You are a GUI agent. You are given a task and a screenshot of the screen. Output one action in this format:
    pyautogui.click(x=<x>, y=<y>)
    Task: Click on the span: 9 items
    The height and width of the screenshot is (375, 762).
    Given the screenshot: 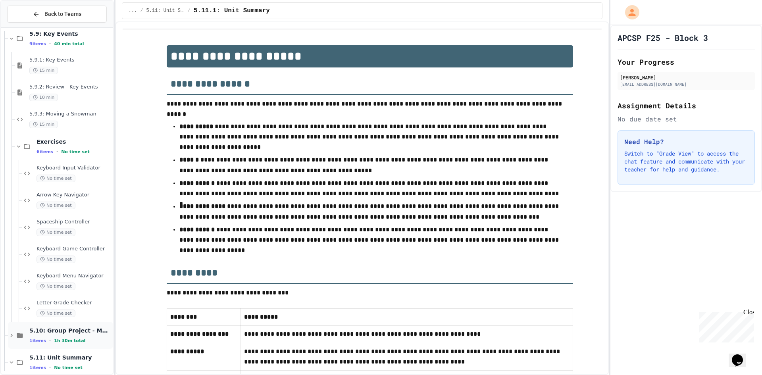 What is the action you would take?
    pyautogui.click(x=38, y=44)
    